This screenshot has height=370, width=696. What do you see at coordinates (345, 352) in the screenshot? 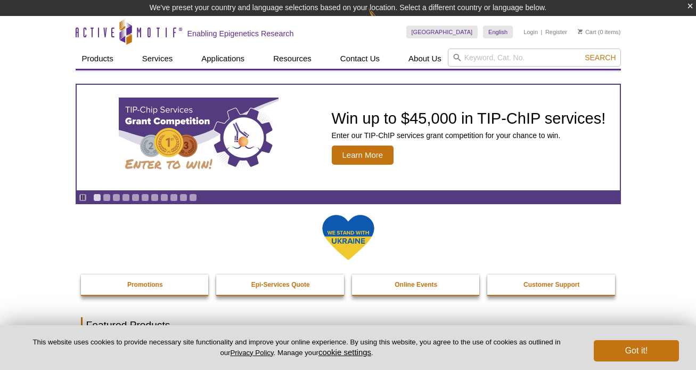
I see `button: cookie settings` at bounding box center [345, 352].